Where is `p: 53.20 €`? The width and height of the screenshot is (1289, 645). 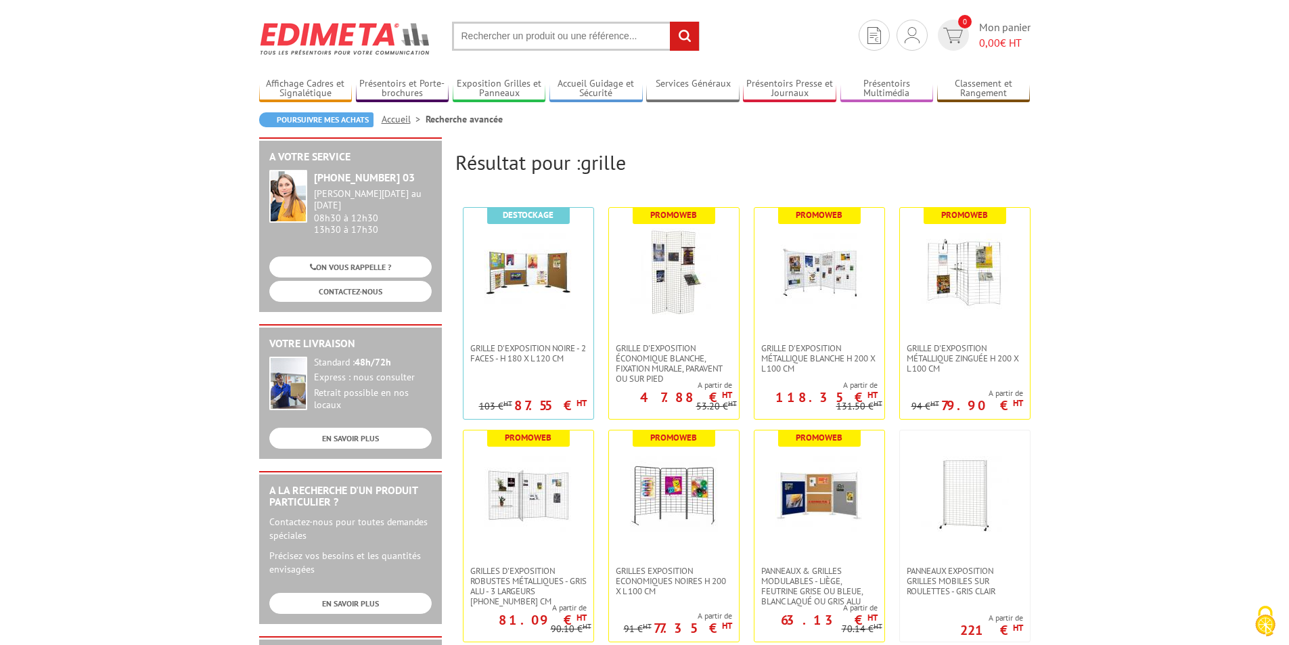 p: 53.20 € is located at coordinates (716, 406).